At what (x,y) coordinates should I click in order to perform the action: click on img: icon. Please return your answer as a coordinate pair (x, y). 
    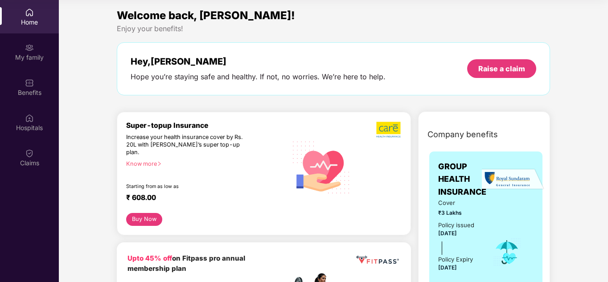
    Looking at the image, I should click on (507, 252).